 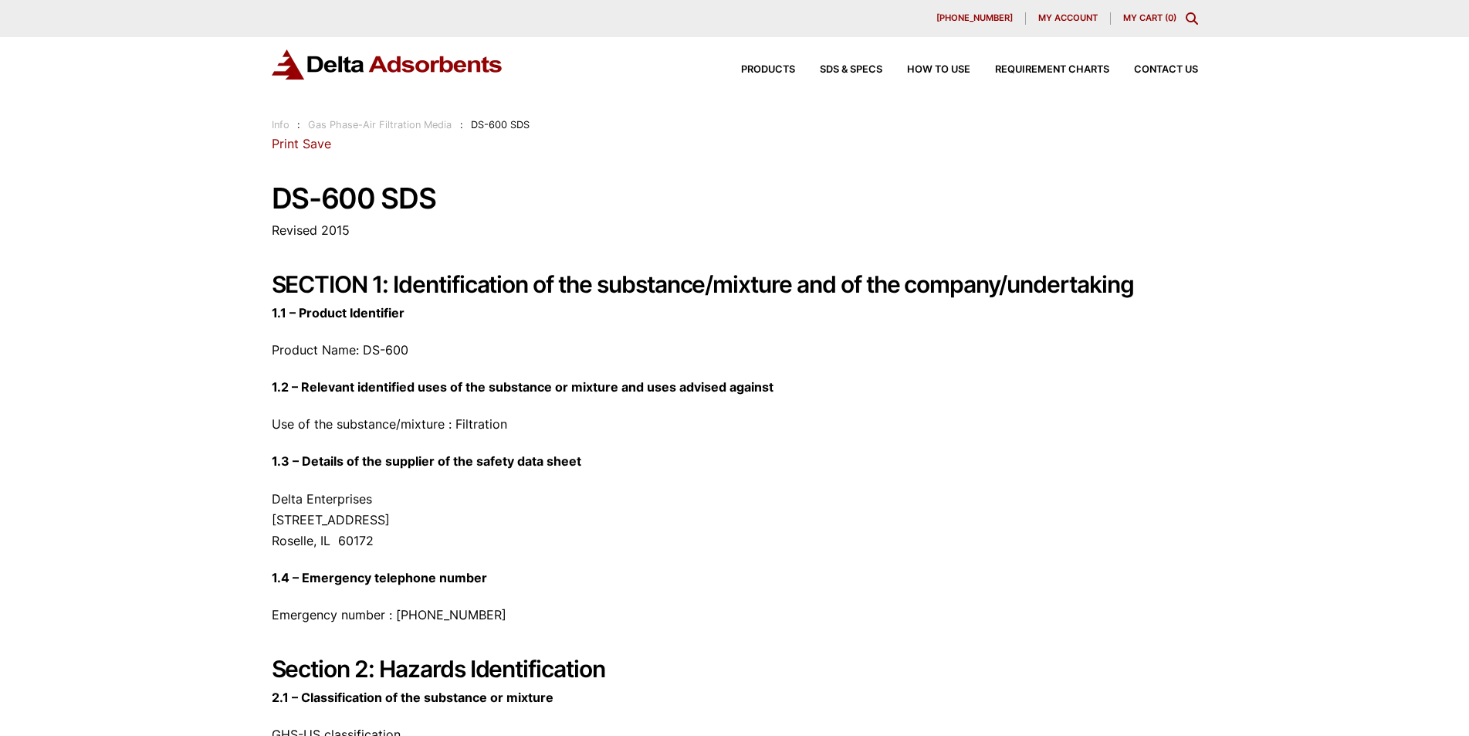 I want to click on p: Product Name: DS-600, so click(x=735, y=350).